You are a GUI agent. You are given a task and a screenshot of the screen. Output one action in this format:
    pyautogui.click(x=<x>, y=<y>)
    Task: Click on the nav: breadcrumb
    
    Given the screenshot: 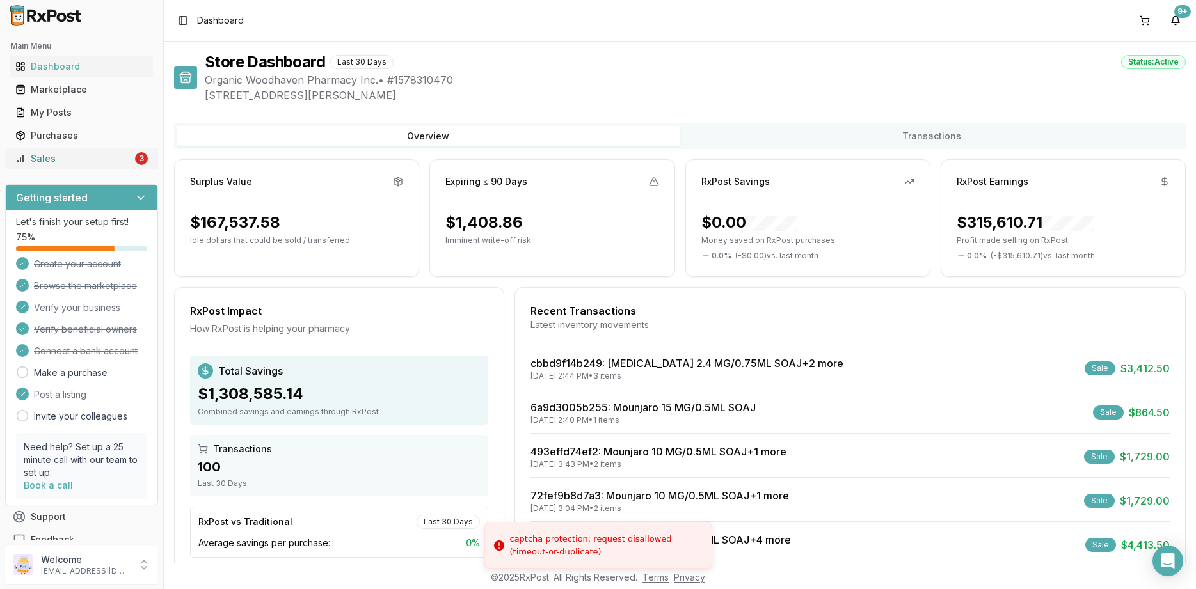 What is the action you would take?
    pyautogui.click(x=220, y=20)
    